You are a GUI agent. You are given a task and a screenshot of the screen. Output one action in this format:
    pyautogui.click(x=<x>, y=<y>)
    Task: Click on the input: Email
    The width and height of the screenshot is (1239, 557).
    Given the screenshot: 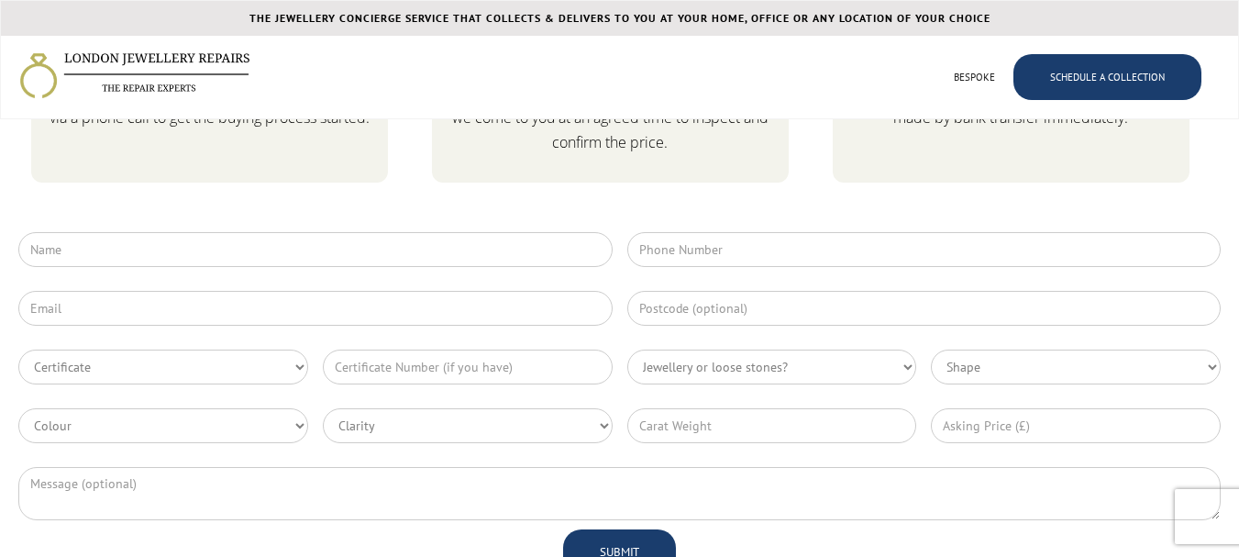 What is the action you would take?
    pyautogui.click(x=315, y=308)
    